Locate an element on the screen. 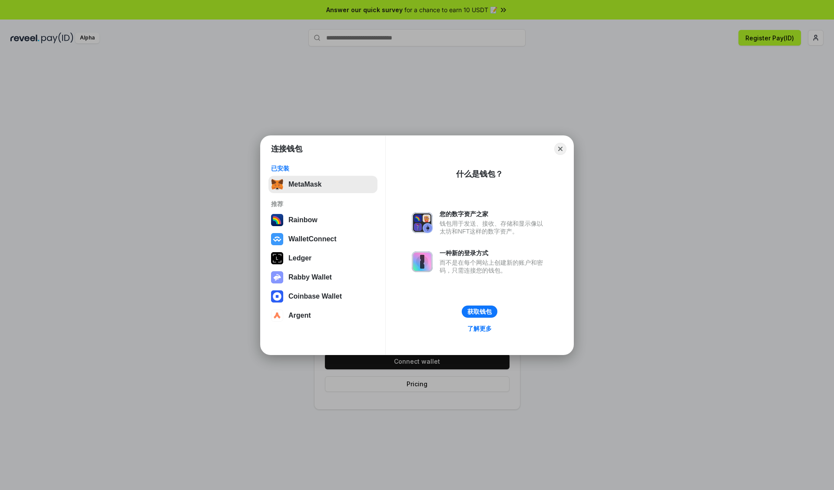  div: Coinbase Wallet is located at coordinates (315, 297).